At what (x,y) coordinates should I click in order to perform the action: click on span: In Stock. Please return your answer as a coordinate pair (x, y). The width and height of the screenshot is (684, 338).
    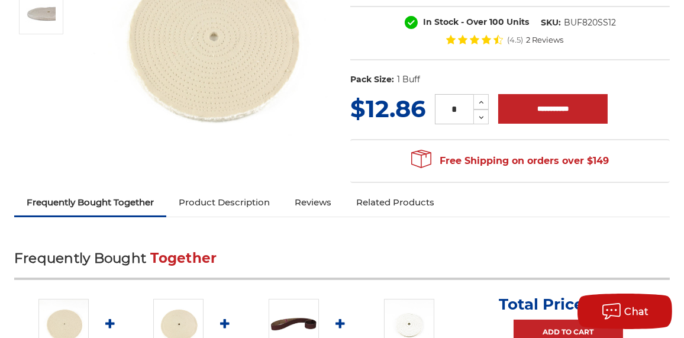
    Looking at the image, I should click on (441, 22).